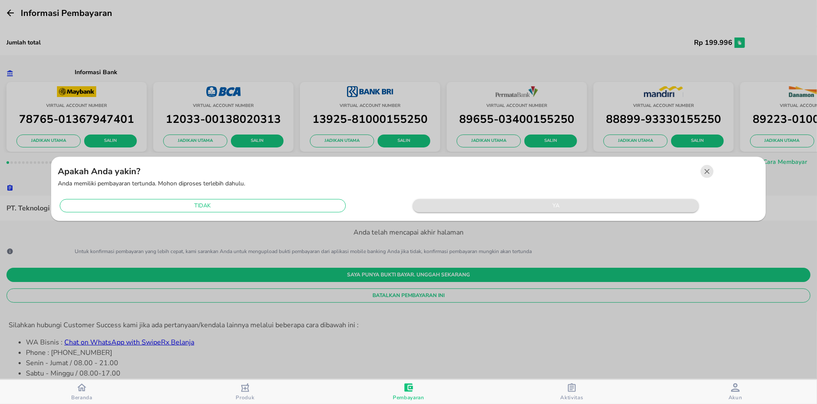  What do you see at coordinates (202, 206) in the screenshot?
I see `button: tidak` at bounding box center [202, 206].